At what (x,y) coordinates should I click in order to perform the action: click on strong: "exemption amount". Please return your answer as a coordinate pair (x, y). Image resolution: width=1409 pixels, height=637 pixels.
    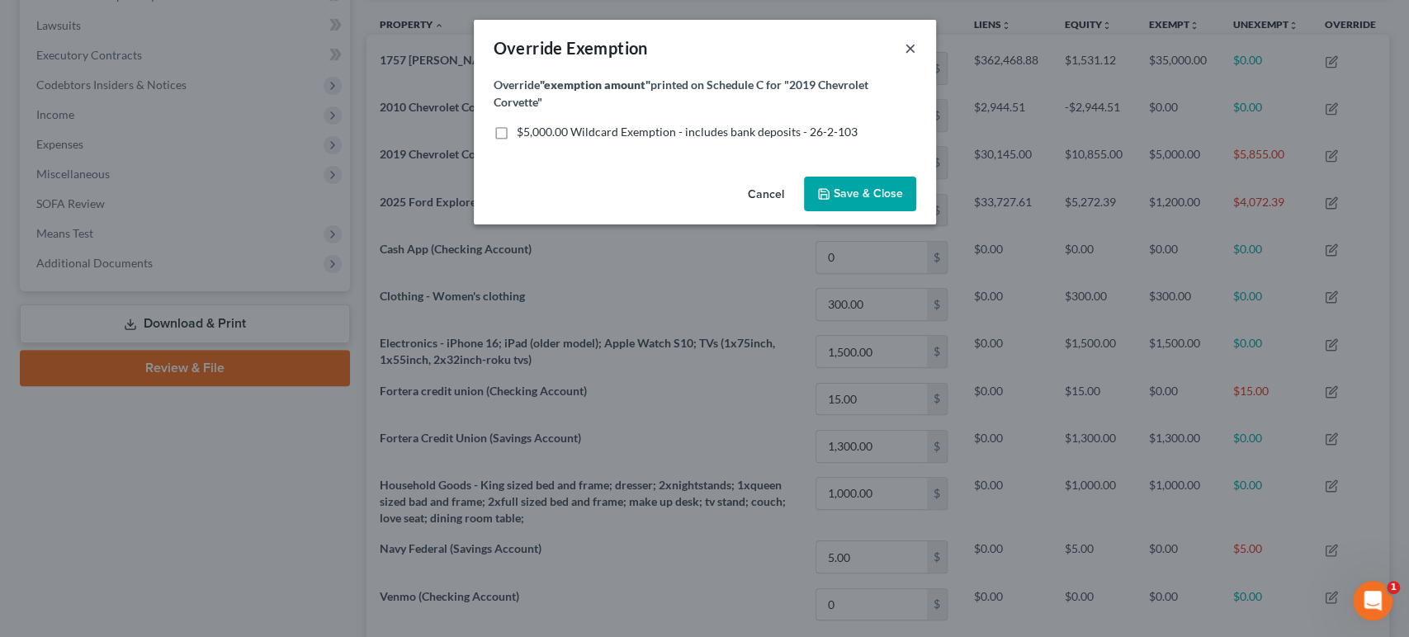
    Looking at the image, I should click on (595, 84).